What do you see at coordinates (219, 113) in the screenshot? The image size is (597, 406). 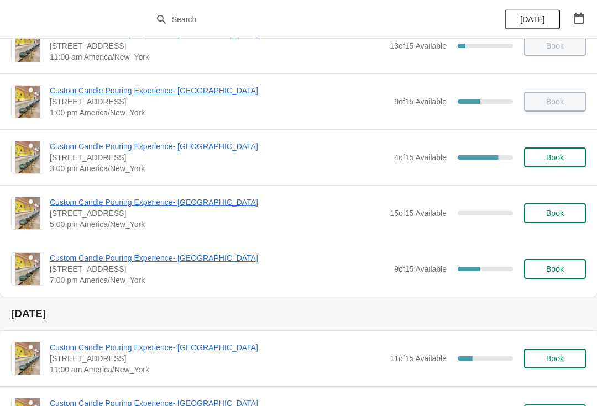 I see `span: 1:00 pm America/New_York` at bounding box center [219, 113].